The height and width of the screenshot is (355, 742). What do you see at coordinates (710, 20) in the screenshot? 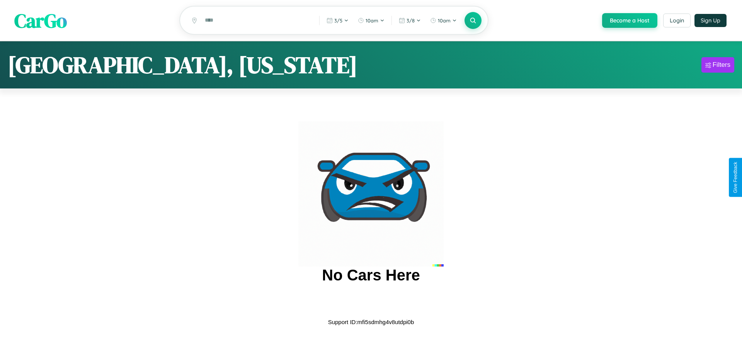
I see `button: Sign Up` at bounding box center [710, 20].